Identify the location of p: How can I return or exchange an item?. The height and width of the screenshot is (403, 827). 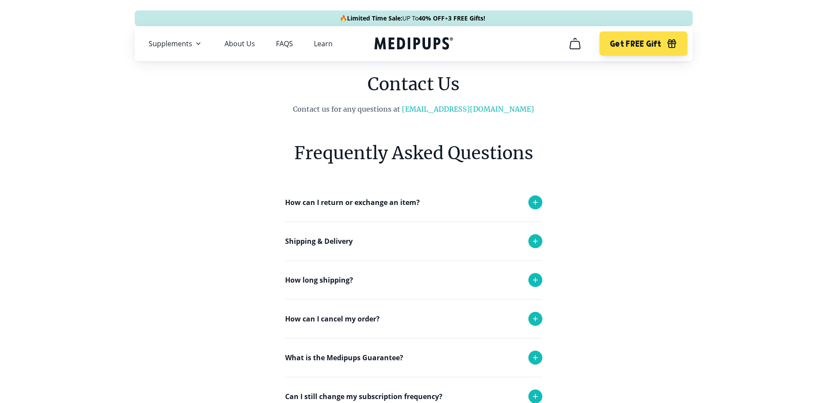
(352, 202).